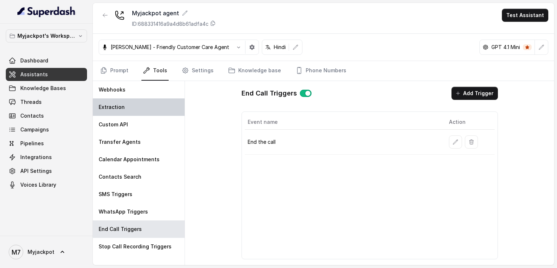 Image resolution: width=557 pixels, height=268 pixels. I want to click on svg: openai logo, so click(486, 47).